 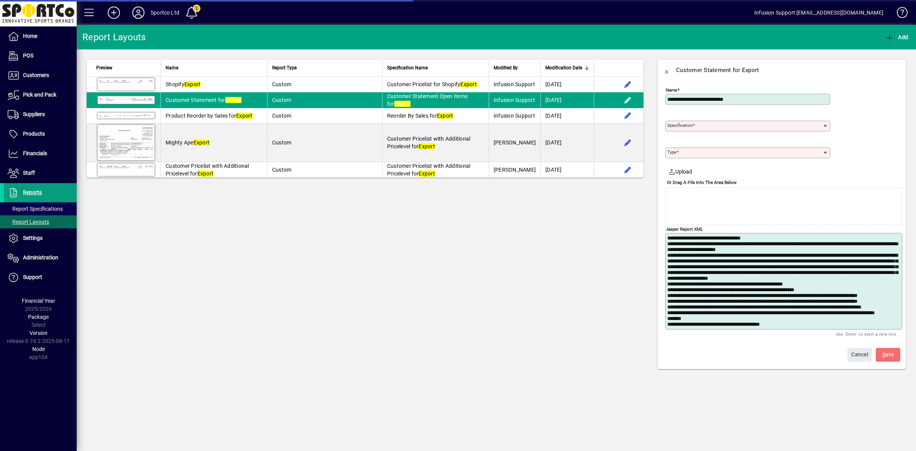 What do you see at coordinates (165, 13) in the screenshot?
I see `div: Sportco Ltd` at bounding box center [165, 13].